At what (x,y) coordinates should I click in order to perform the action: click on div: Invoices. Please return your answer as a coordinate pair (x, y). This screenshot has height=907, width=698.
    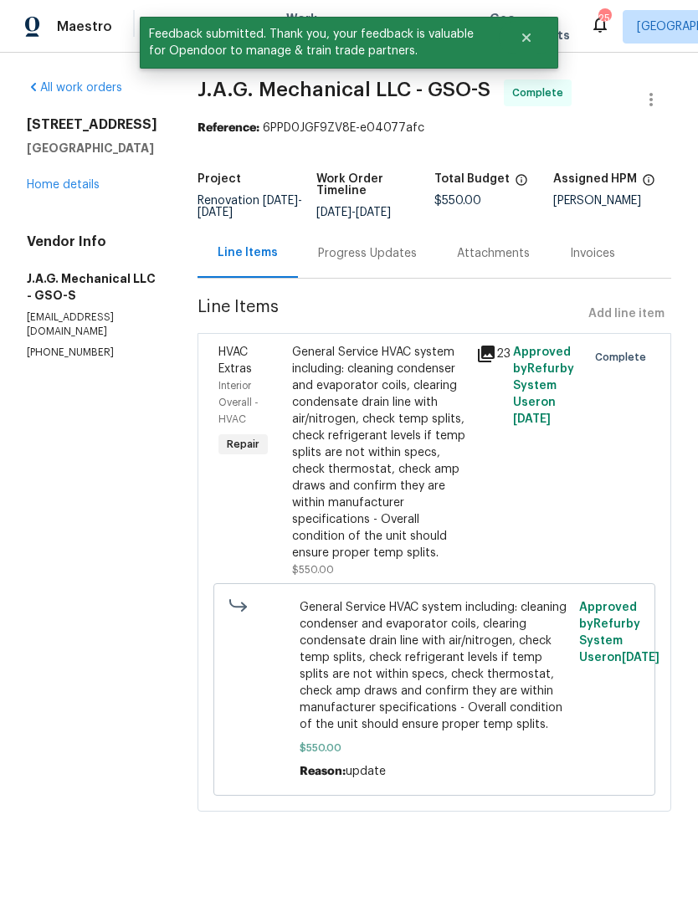
    Looking at the image, I should click on (592, 254).